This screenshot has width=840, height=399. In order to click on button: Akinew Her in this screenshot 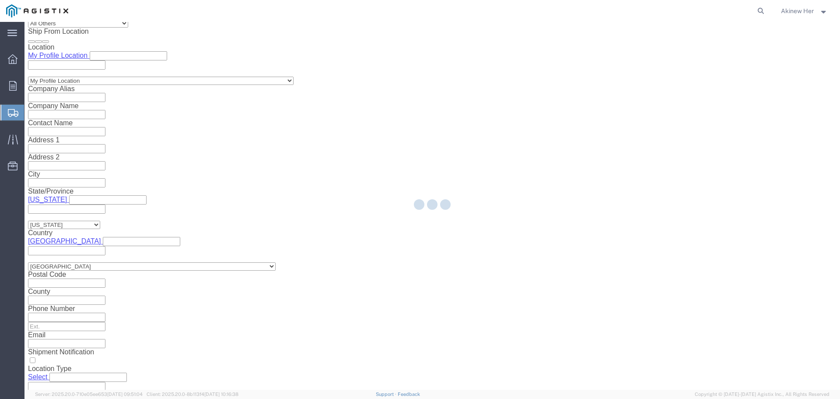, I will do `click(804, 11)`.